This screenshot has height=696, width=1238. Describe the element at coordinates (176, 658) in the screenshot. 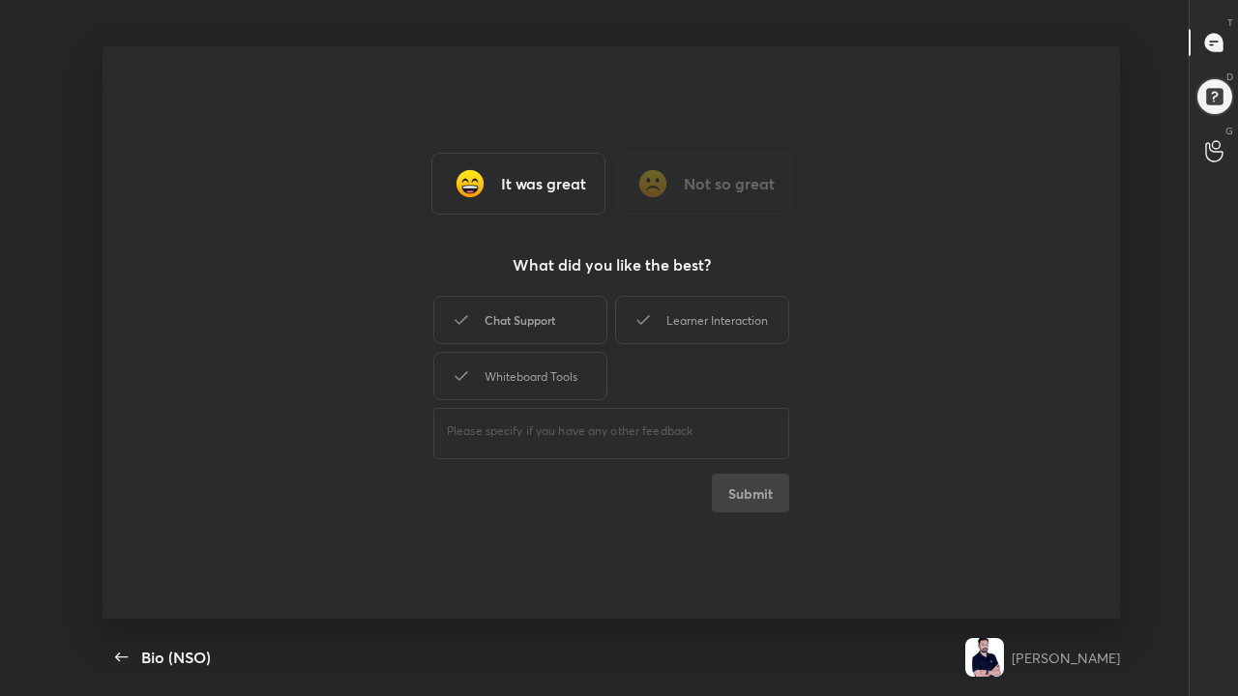

I see `div: Bio (NSO)` at that location.